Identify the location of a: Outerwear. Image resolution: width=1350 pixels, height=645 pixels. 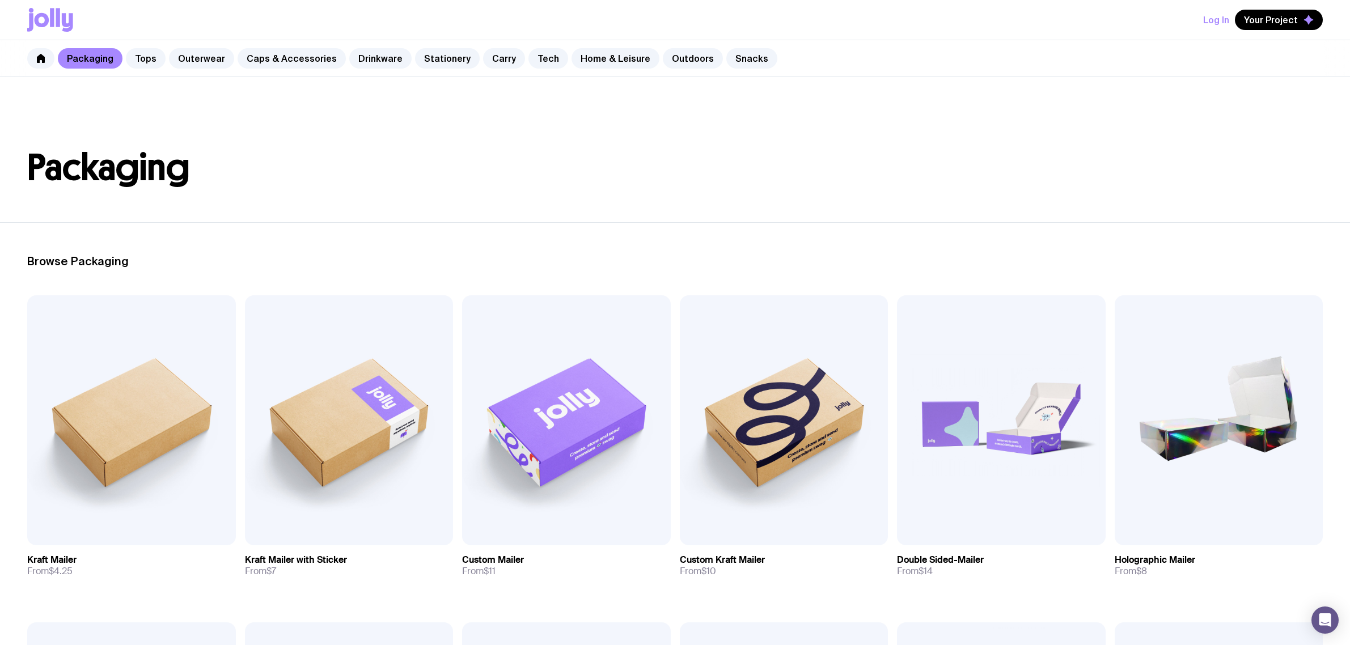
(201, 58).